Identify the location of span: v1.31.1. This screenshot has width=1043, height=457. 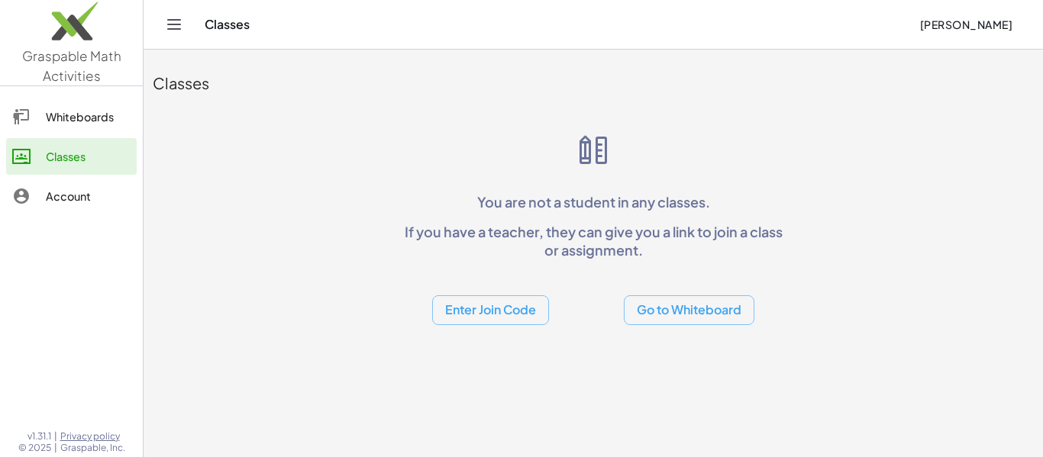
(39, 437).